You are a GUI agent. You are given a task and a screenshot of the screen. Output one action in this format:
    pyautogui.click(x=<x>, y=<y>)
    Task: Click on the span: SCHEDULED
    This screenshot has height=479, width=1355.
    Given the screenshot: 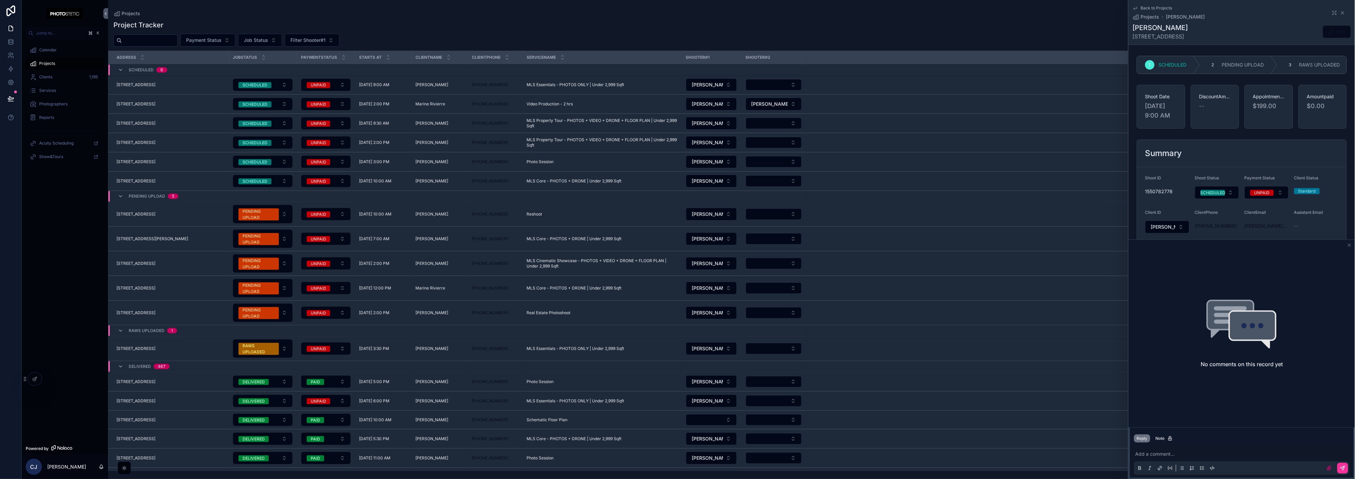 What is the action you would take?
    pyautogui.click(x=1173, y=65)
    